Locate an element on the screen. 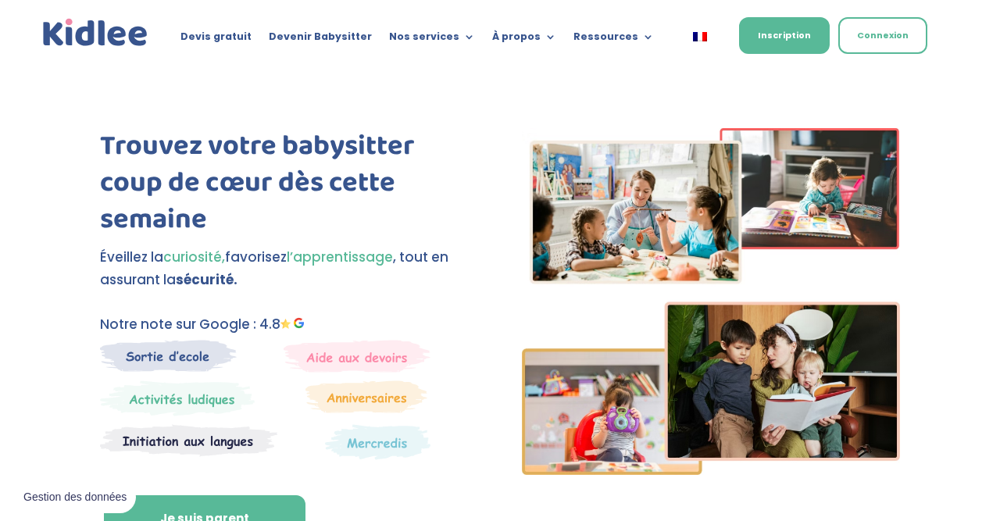 Image resolution: width=1000 pixels, height=521 pixels. img: Atelier thematique is located at coordinates (188, 441).